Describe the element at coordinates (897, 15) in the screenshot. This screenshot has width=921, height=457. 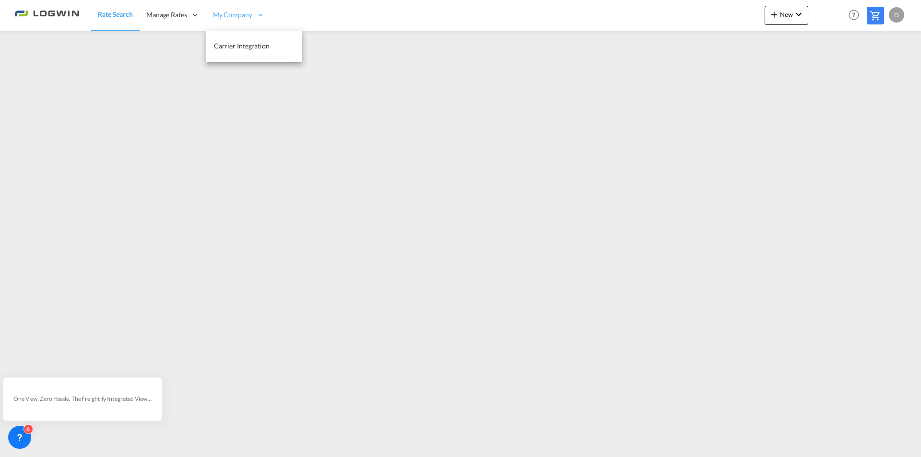
I see `div: D` at that location.